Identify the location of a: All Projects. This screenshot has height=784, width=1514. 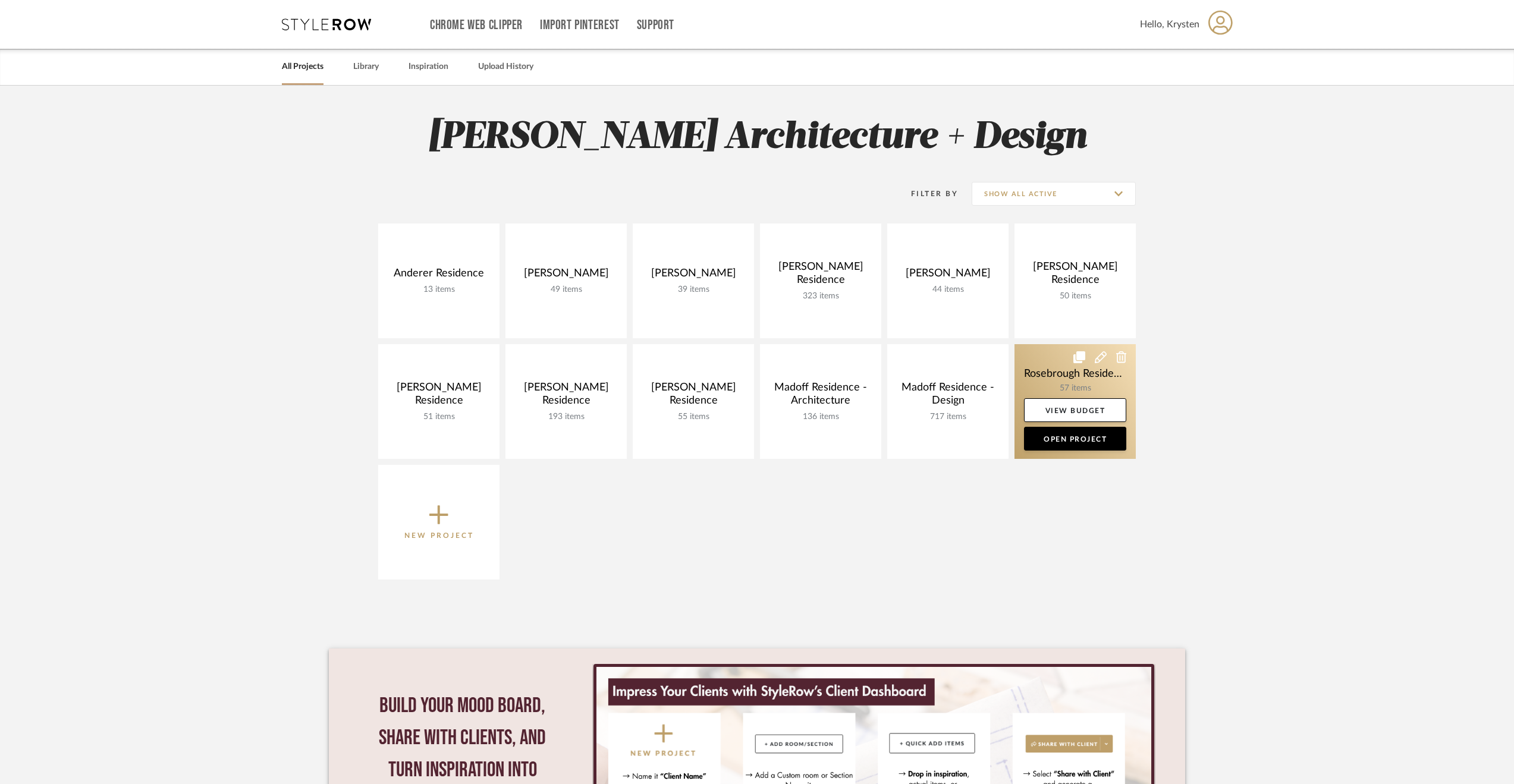
(303, 66).